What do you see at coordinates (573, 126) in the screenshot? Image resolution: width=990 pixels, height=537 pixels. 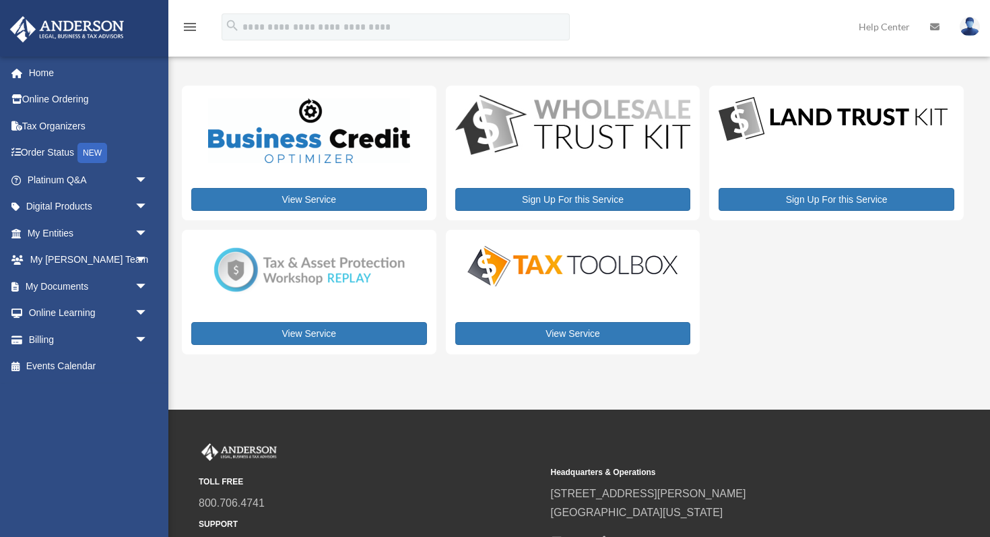 I see `img: WS-Trust-Kit-lgo-1.jpg` at bounding box center [573, 126].